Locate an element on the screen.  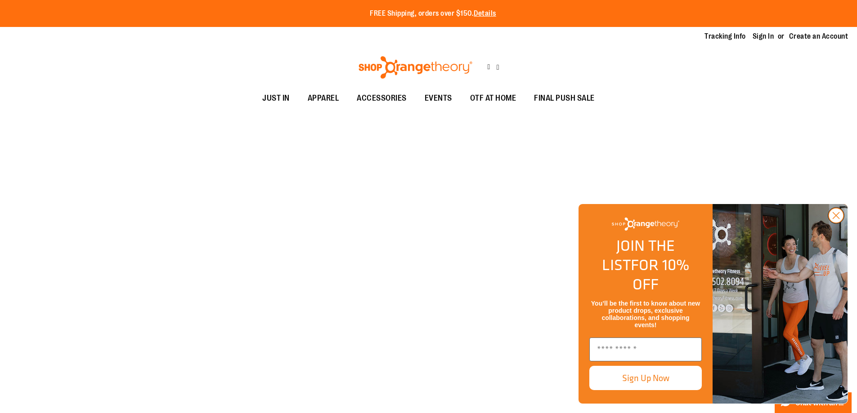
a: Details is located at coordinates (485, 13).